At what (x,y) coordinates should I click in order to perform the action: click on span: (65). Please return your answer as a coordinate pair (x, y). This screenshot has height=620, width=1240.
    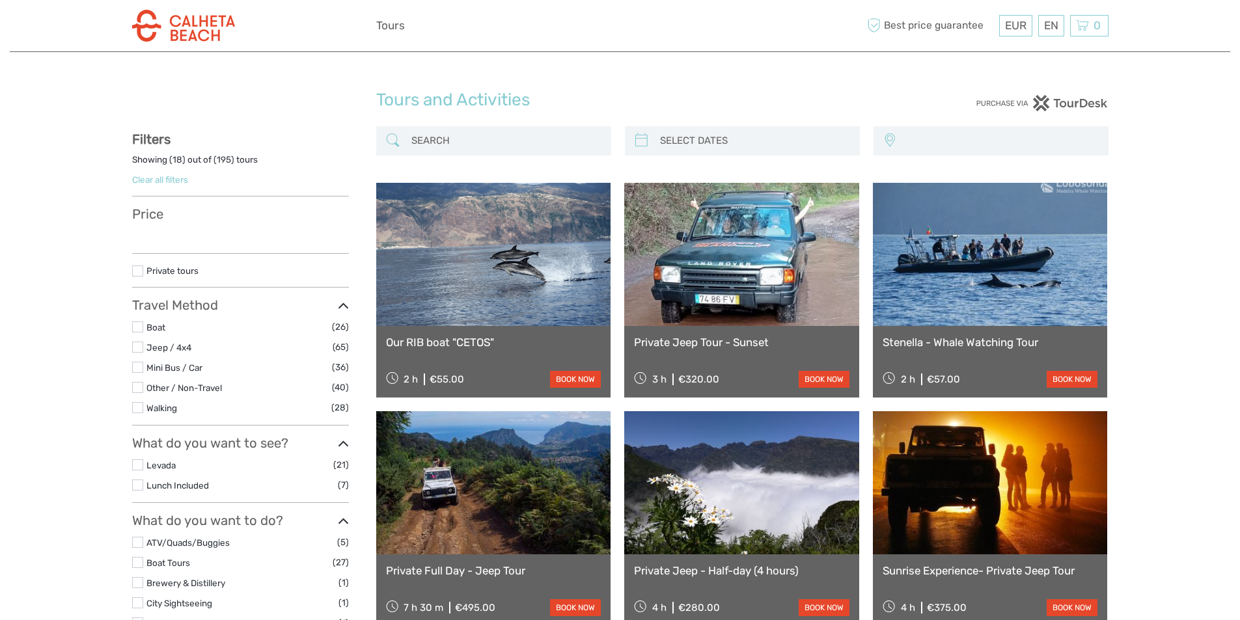
    Looking at the image, I should click on (340, 347).